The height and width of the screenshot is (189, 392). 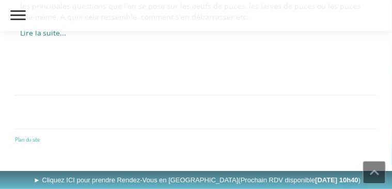 What do you see at coordinates (27, 139) in the screenshot?
I see `a: Plan du site` at bounding box center [27, 139].